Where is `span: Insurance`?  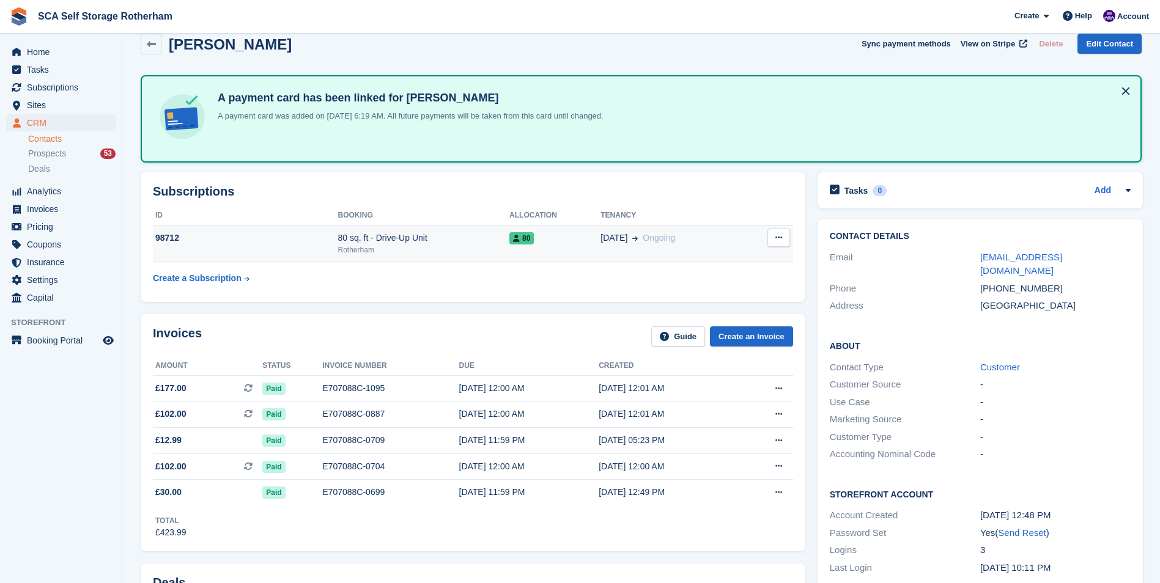 span: Insurance is located at coordinates (64, 262).